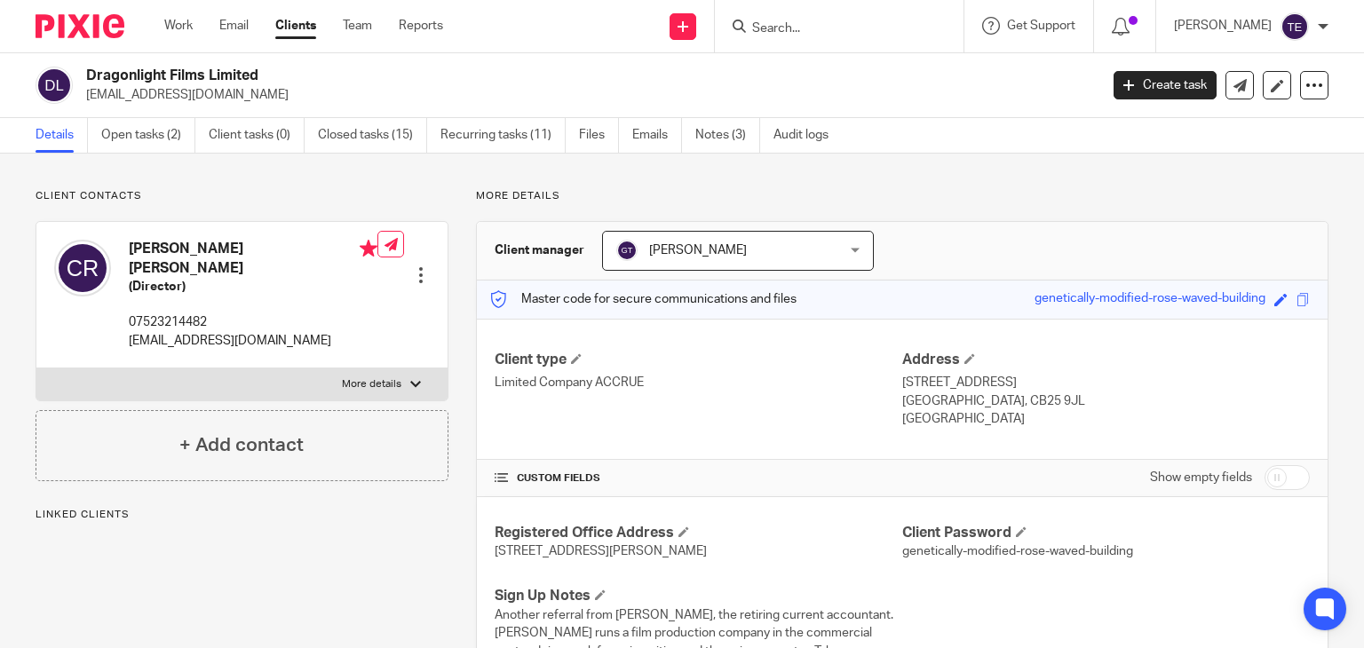 This screenshot has height=648, width=1364. What do you see at coordinates (1201, 478) in the screenshot?
I see `label: Show empty fields` at bounding box center [1201, 478].